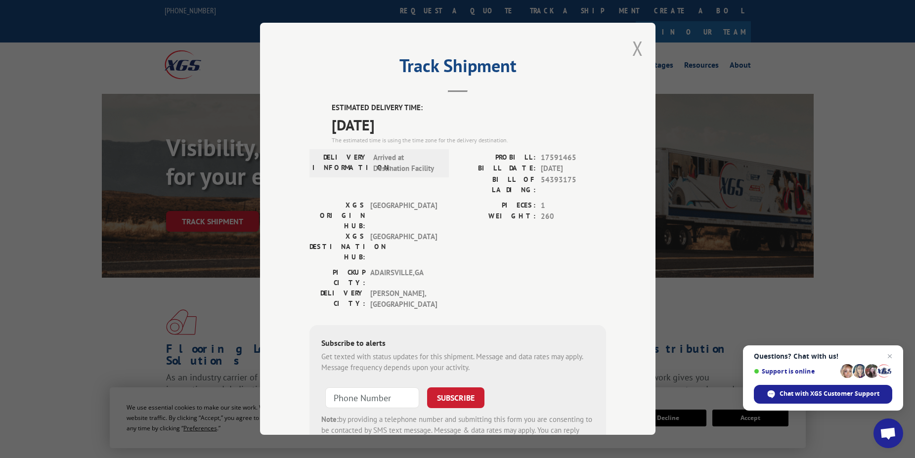 The image size is (915, 458). Describe the element at coordinates (372, 398) in the screenshot. I see `input: Phone Number` at that location.